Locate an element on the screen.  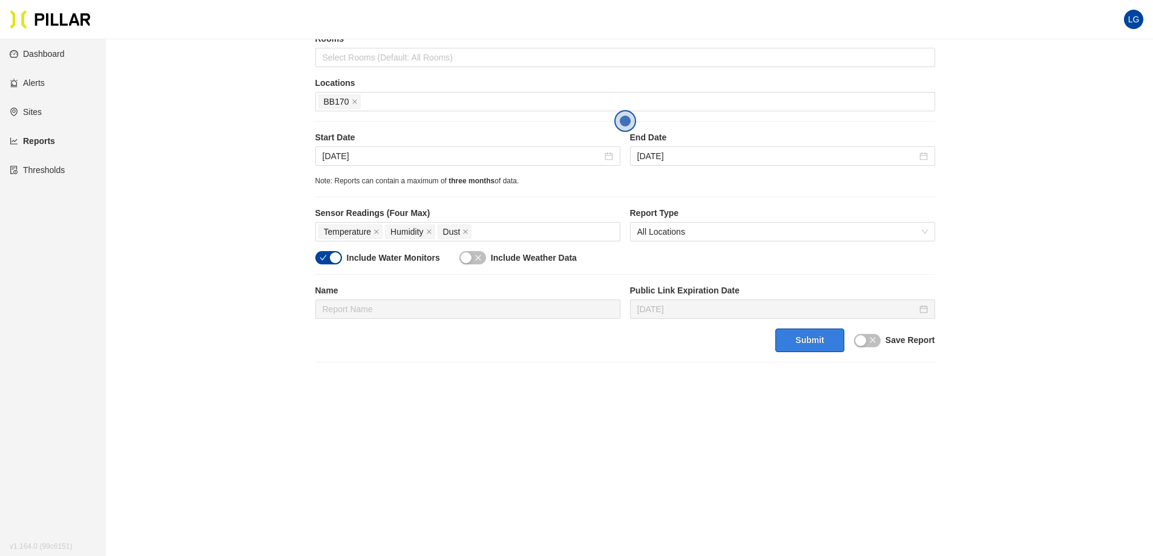
label: Save Report is located at coordinates (910, 340).